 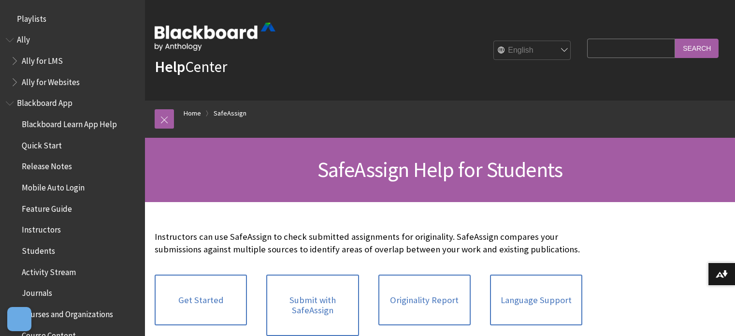 I want to click on span: SafeAssign Help for Students, so click(x=440, y=169).